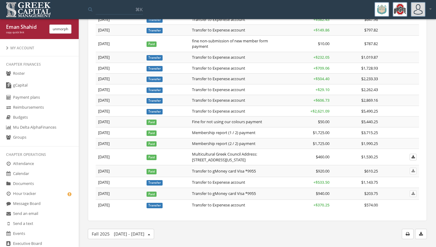 This screenshot has height=247, width=436. What do you see at coordinates (322, 100) in the screenshot?
I see `span: $606.73` at bounding box center [322, 100].